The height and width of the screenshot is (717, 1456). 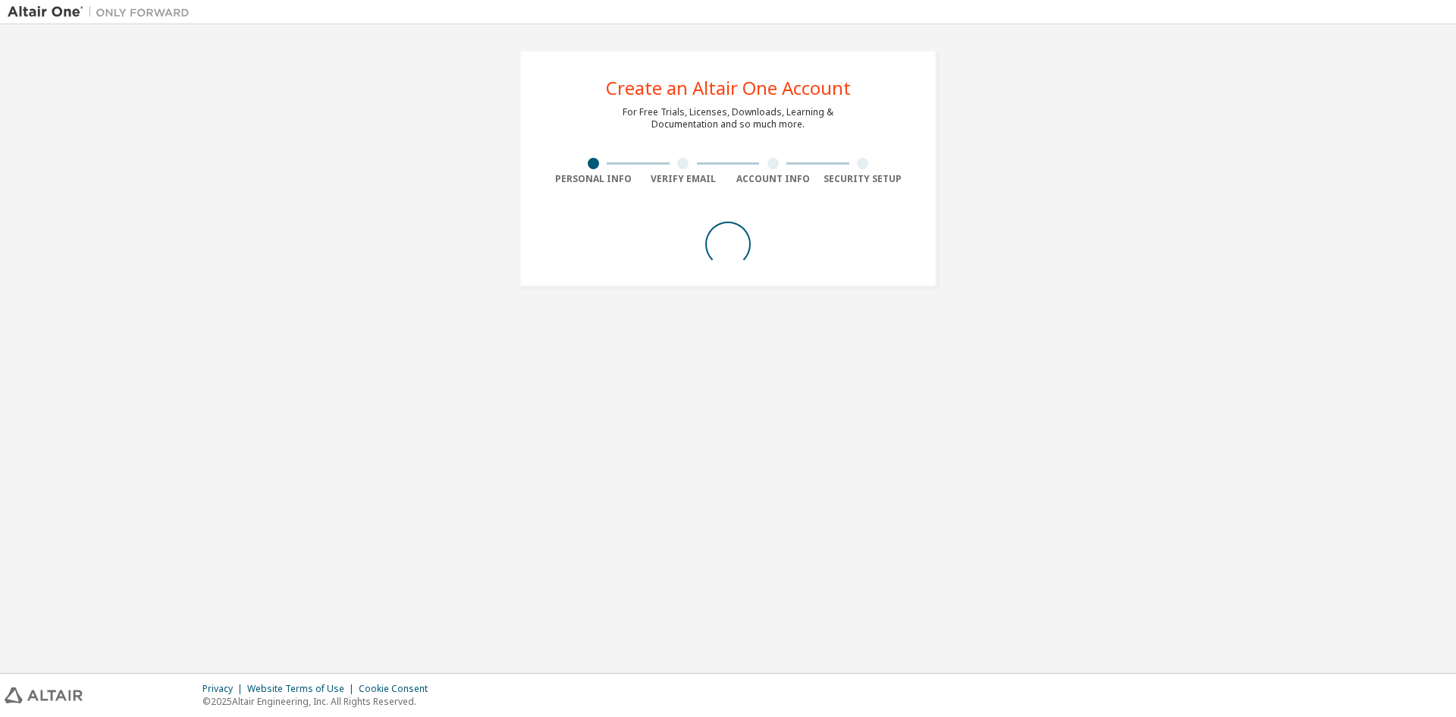 What do you see at coordinates (224, 689) in the screenshot?
I see `div: Privacy` at bounding box center [224, 689].